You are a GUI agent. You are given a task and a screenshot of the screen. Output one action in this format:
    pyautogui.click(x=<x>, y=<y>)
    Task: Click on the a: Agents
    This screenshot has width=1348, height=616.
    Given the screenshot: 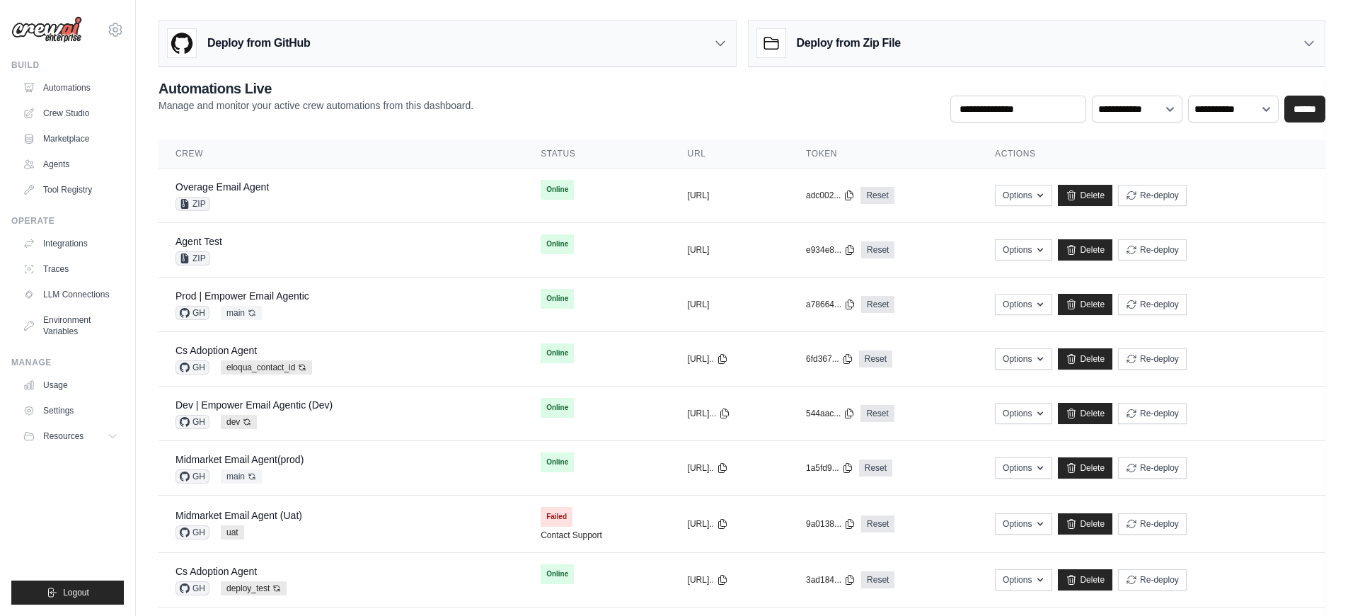 What is the action you would take?
    pyautogui.click(x=70, y=164)
    